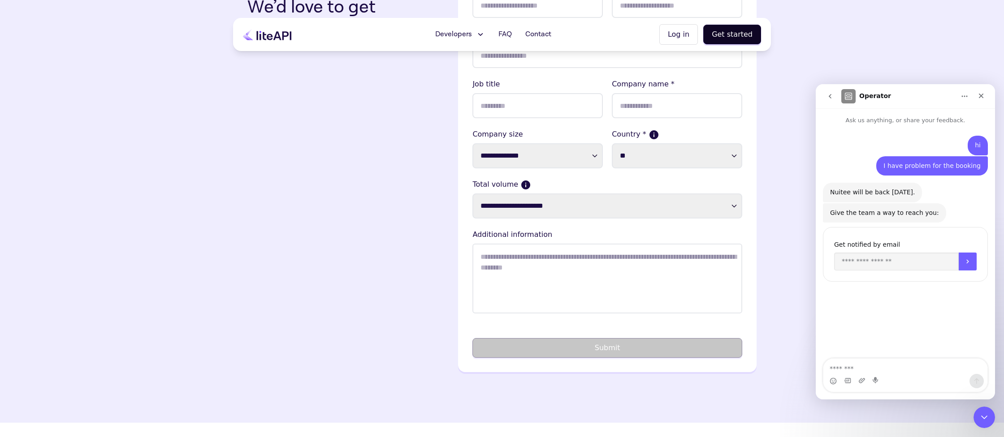 This screenshot has width=1004, height=437. Describe the element at coordinates (538, 35) in the screenshot. I see `span: Contact` at that location.